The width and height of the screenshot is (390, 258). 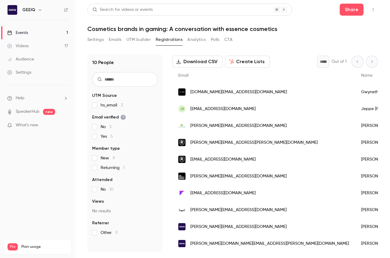 I want to click on span: Referrer, so click(x=101, y=224).